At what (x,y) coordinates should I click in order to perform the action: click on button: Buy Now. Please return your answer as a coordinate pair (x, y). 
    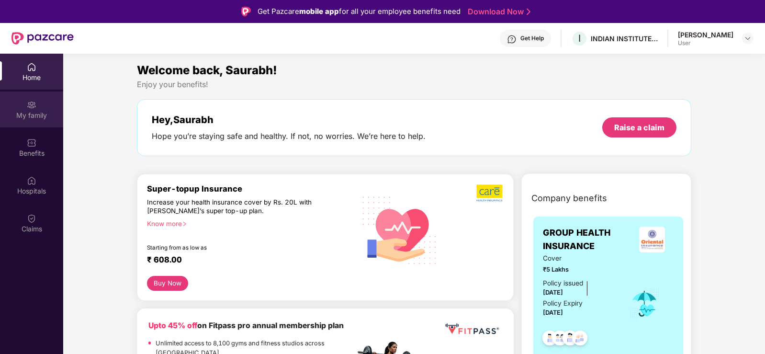
    Looking at the image, I should click on (167, 283).